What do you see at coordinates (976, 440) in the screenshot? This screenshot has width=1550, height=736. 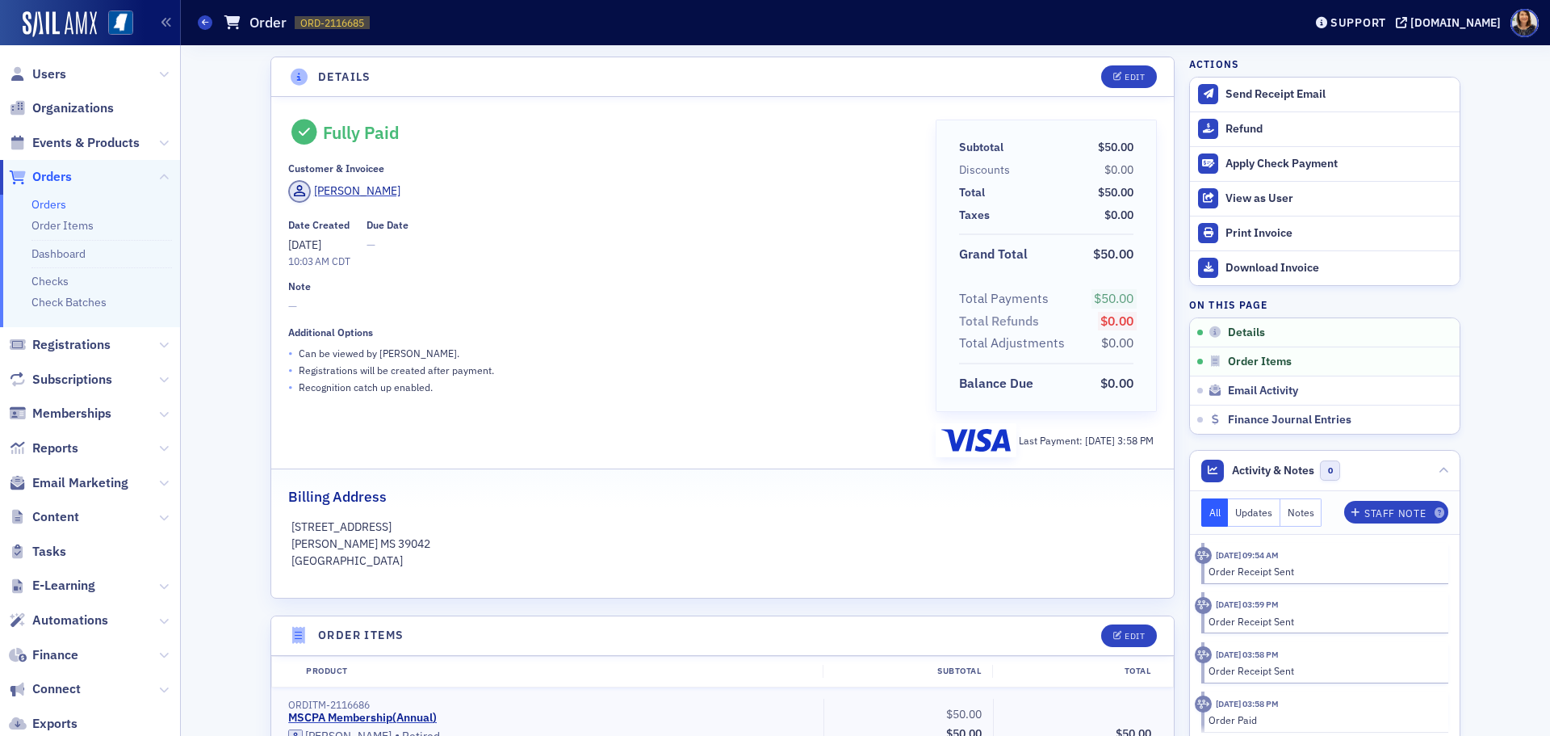 I see `img: visa` at bounding box center [976, 440].